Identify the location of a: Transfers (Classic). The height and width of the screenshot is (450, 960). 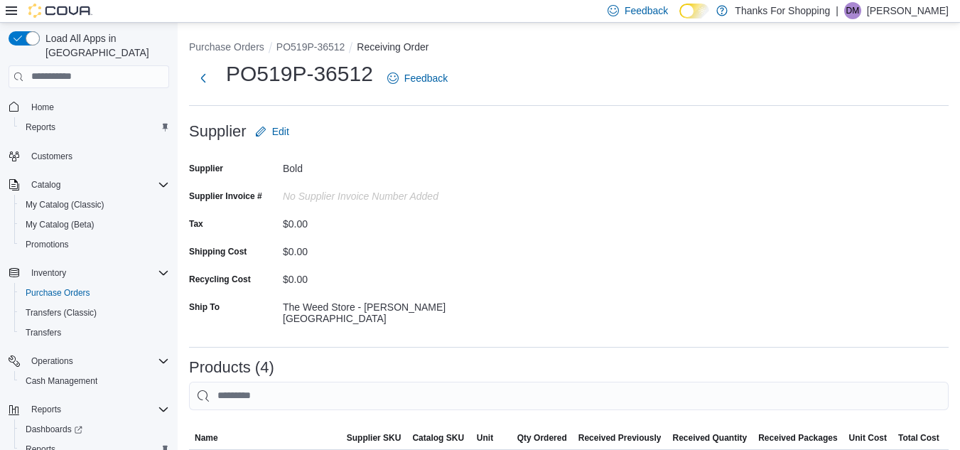
(61, 313).